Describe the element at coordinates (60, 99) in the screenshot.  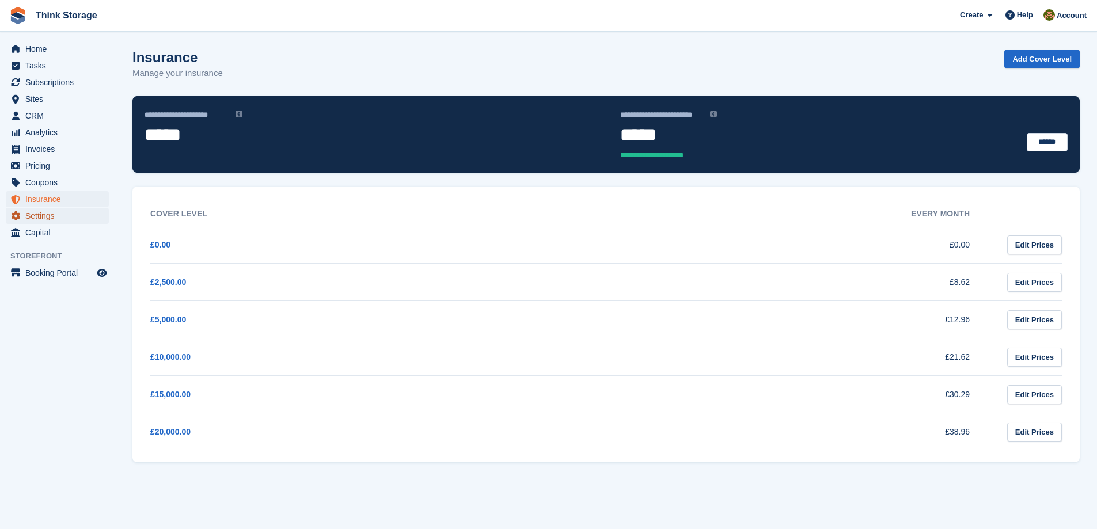
I see `span: Sites` at that location.